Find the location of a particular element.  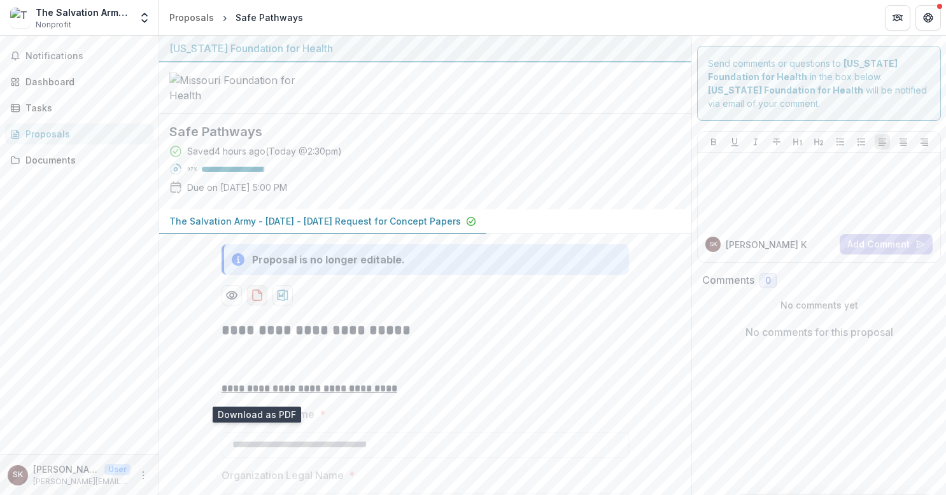

button: Bold is located at coordinates (713, 142).